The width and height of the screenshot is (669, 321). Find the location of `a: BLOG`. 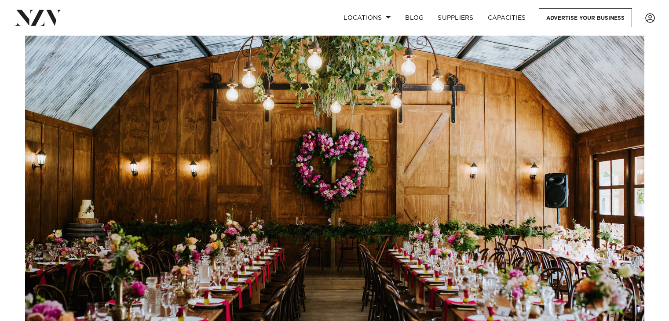

a: BLOG is located at coordinates (415, 18).